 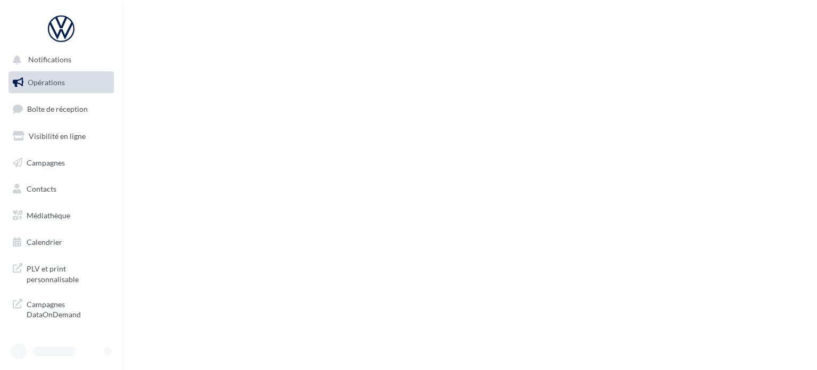 I want to click on span: Notifications, so click(x=49, y=60).